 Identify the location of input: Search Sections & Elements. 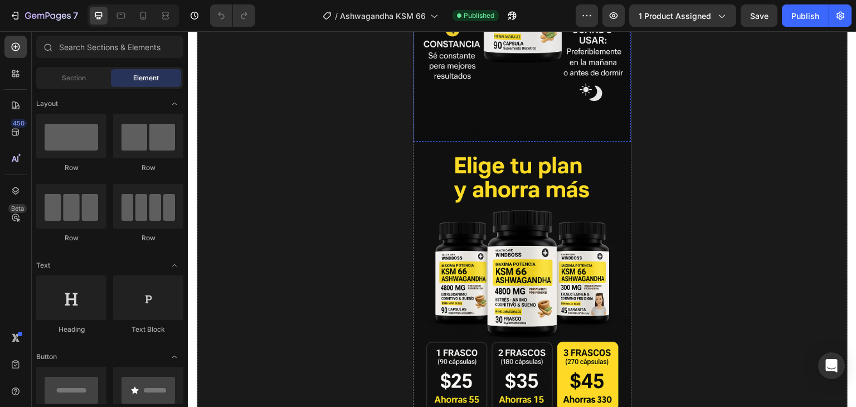
(110, 47).